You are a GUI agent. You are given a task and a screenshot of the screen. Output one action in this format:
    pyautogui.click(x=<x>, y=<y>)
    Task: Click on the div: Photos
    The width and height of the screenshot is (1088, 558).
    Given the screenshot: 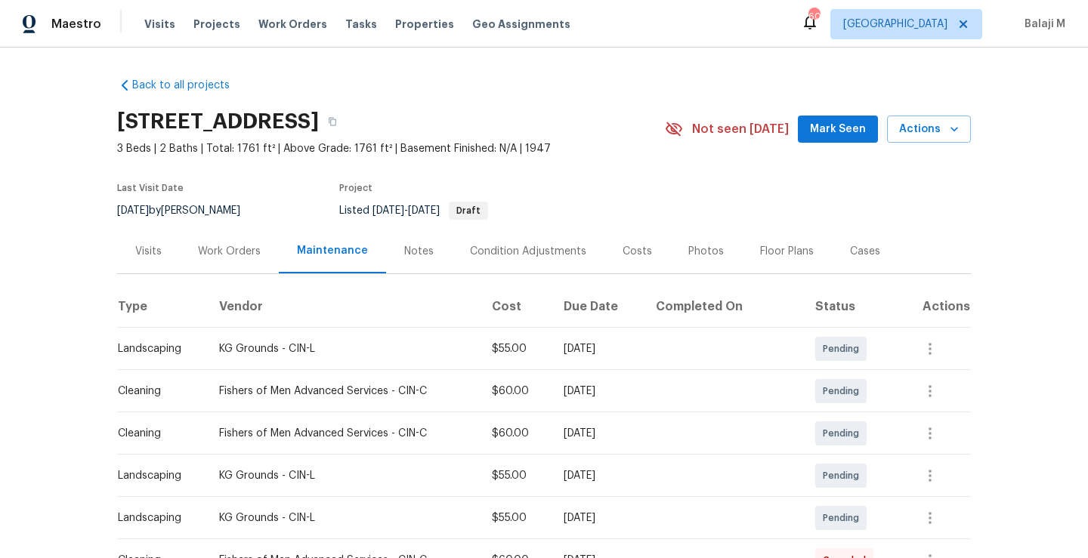 What is the action you would take?
    pyautogui.click(x=706, y=252)
    